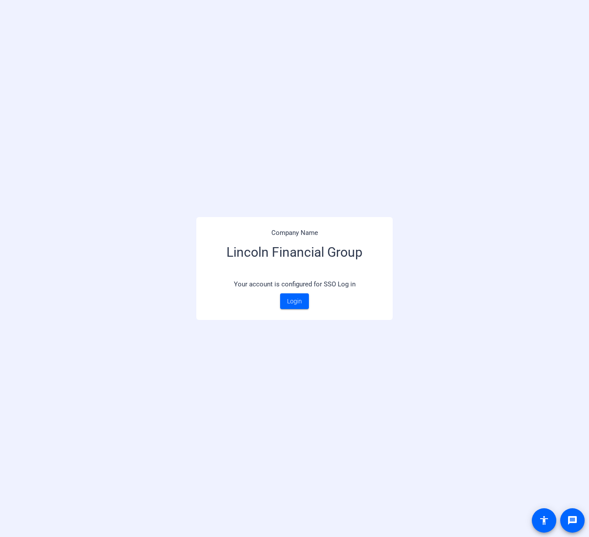 Image resolution: width=589 pixels, height=537 pixels. What do you see at coordinates (294, 284) in the screenshot?
I see `p: Your account is configured for SSO Log in` at bounding box center [294, 284].